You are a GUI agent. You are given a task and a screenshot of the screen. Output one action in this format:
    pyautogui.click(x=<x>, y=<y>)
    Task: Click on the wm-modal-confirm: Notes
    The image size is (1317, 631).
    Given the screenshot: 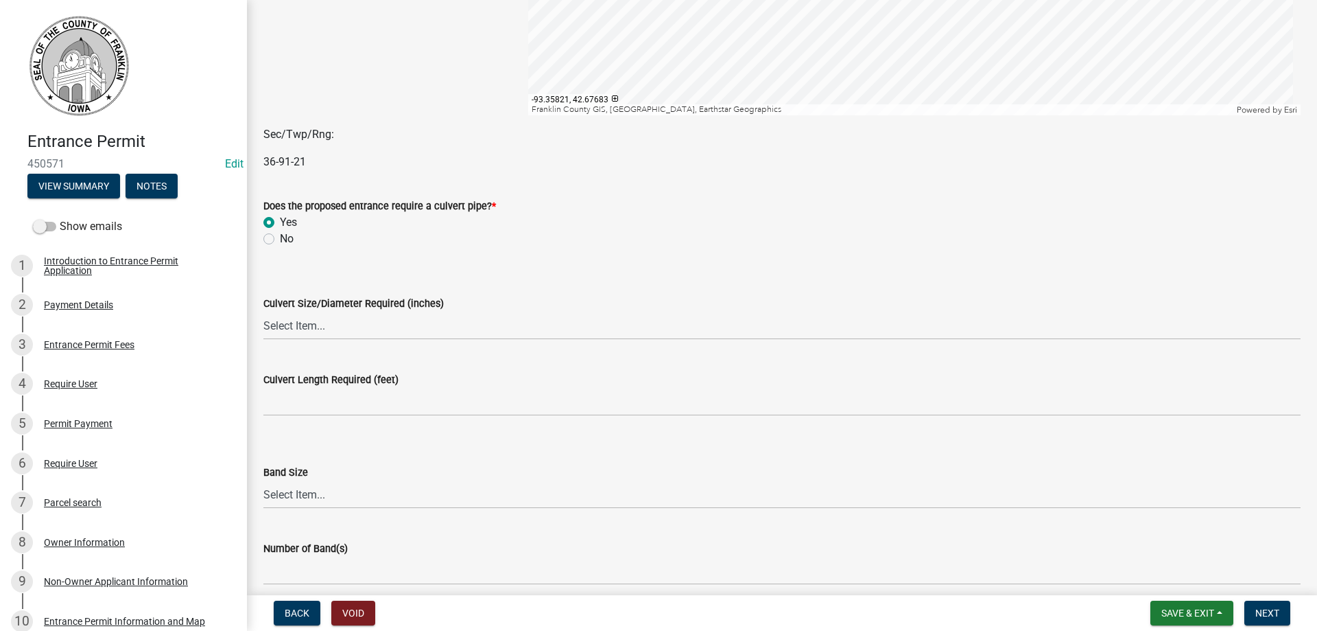 What is the action you would take?
    pyautogui.click(x=152, y=187)
    